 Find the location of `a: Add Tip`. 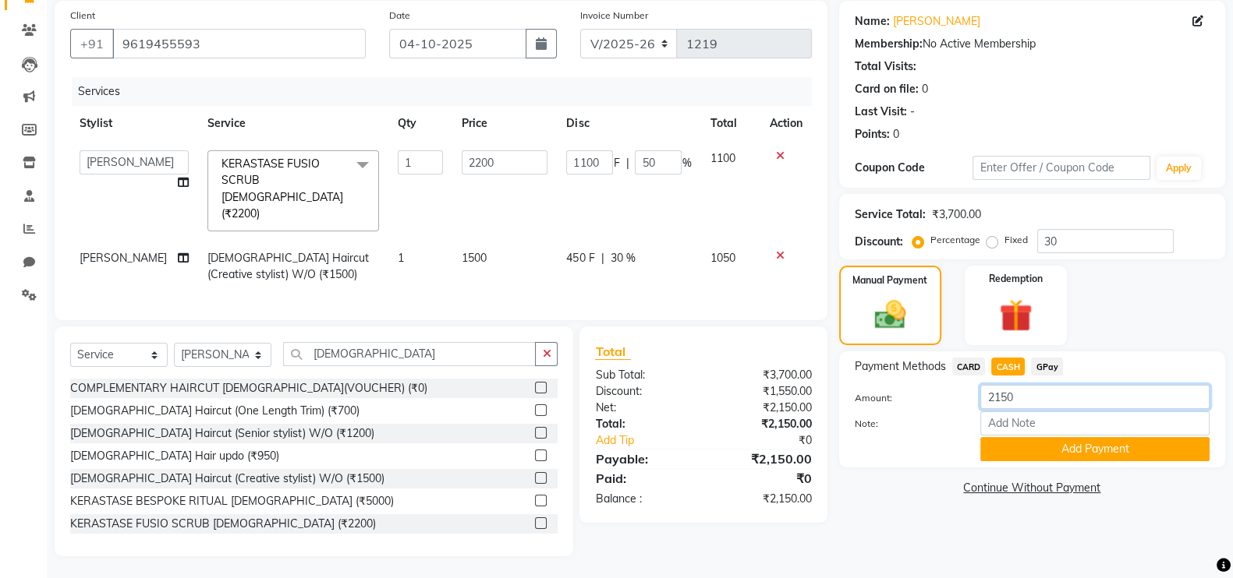

a: Add Tip is located at coordinates (653, 440).